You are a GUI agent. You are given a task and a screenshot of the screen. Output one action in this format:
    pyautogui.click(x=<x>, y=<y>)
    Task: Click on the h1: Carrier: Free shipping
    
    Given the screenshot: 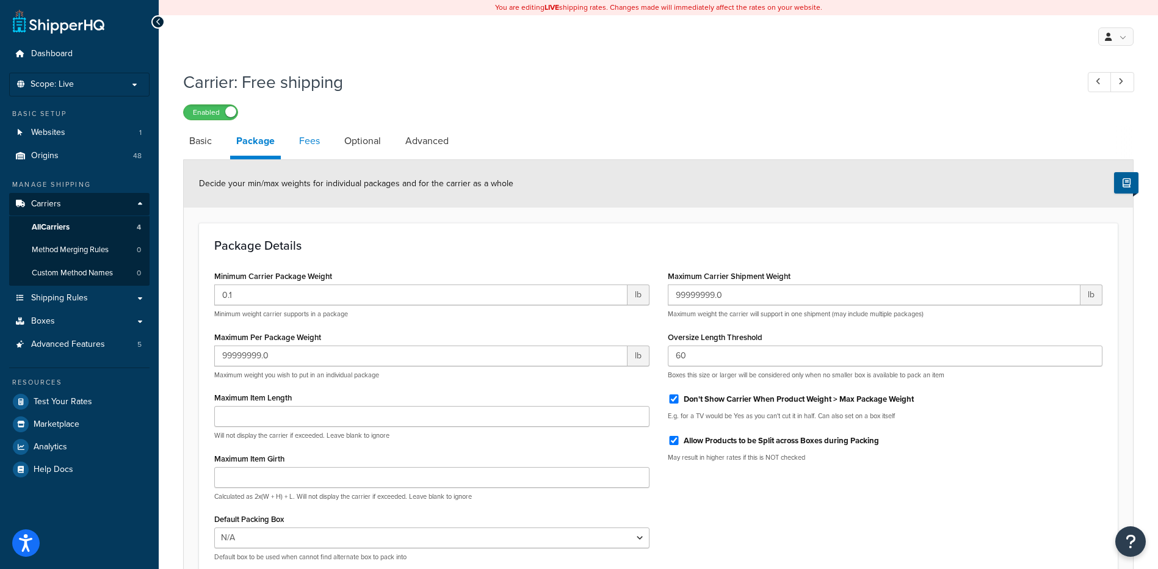 What is the action you would take?
    pyautogui.click(x=624, y=82)
    